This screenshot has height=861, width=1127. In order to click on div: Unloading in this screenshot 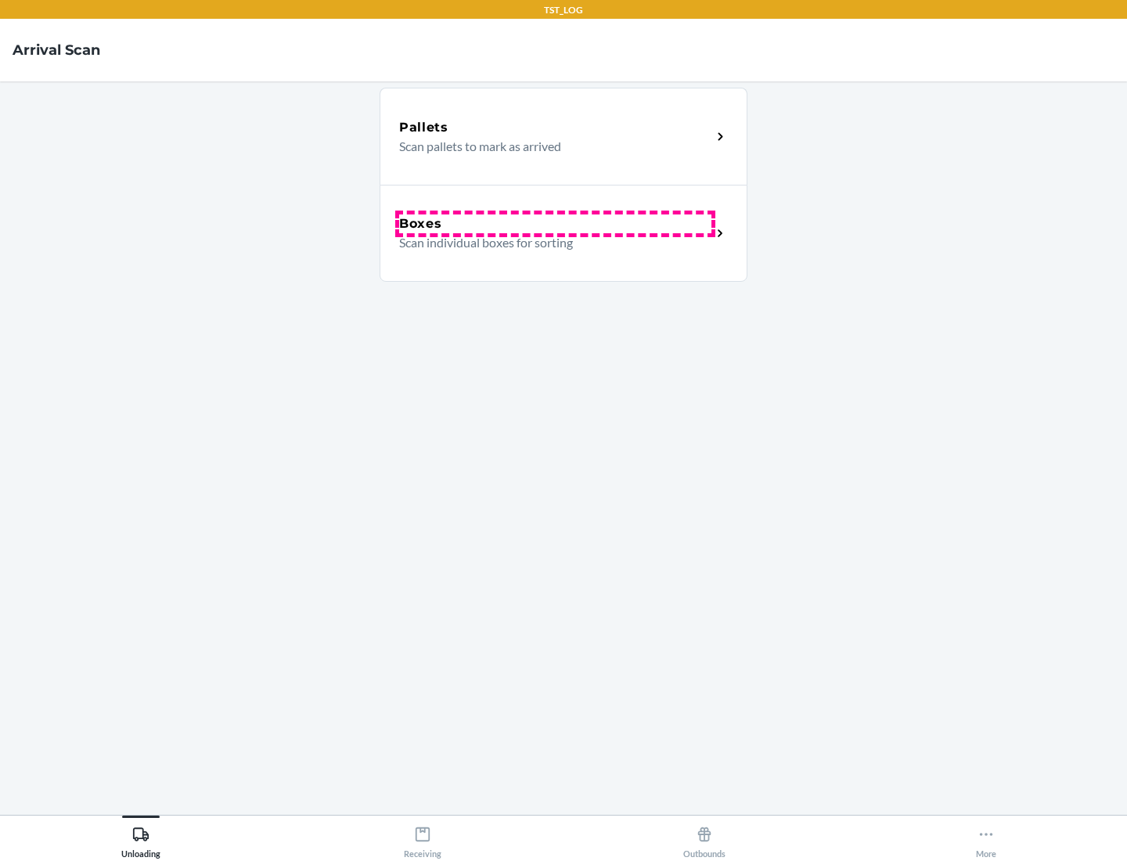, I will do `click(141, 839)`.